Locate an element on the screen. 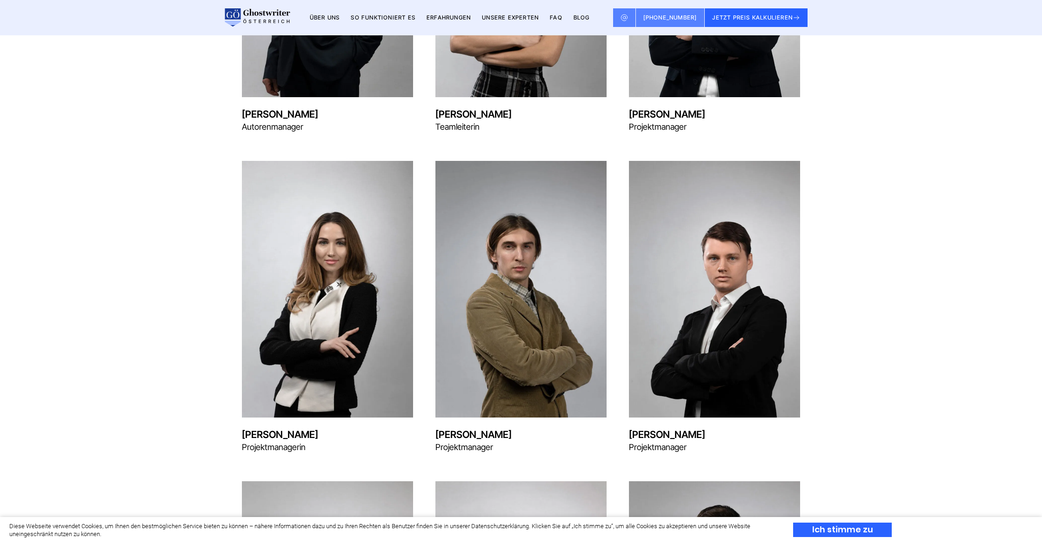  a: Über uns is located at coordinates (325, 17).